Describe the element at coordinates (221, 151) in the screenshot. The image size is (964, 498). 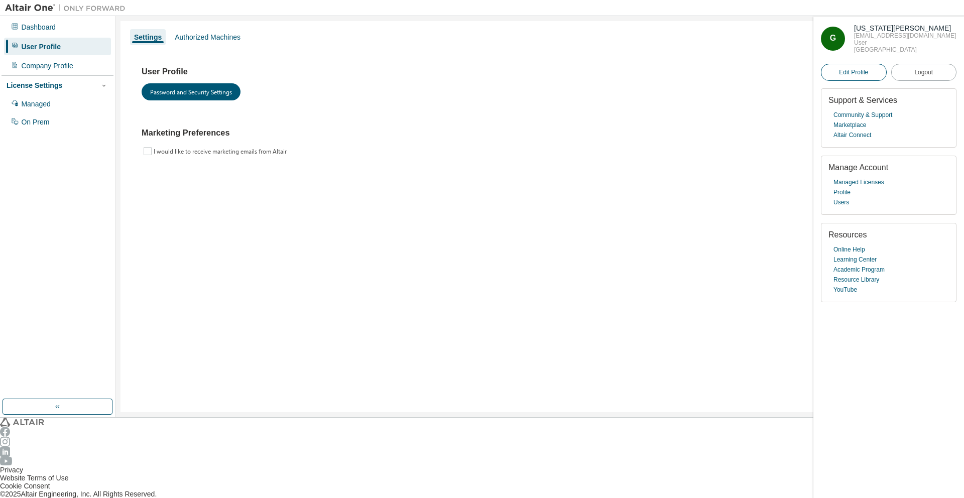
I see `label: I would like to receive marketing emails from Altair` at that location.